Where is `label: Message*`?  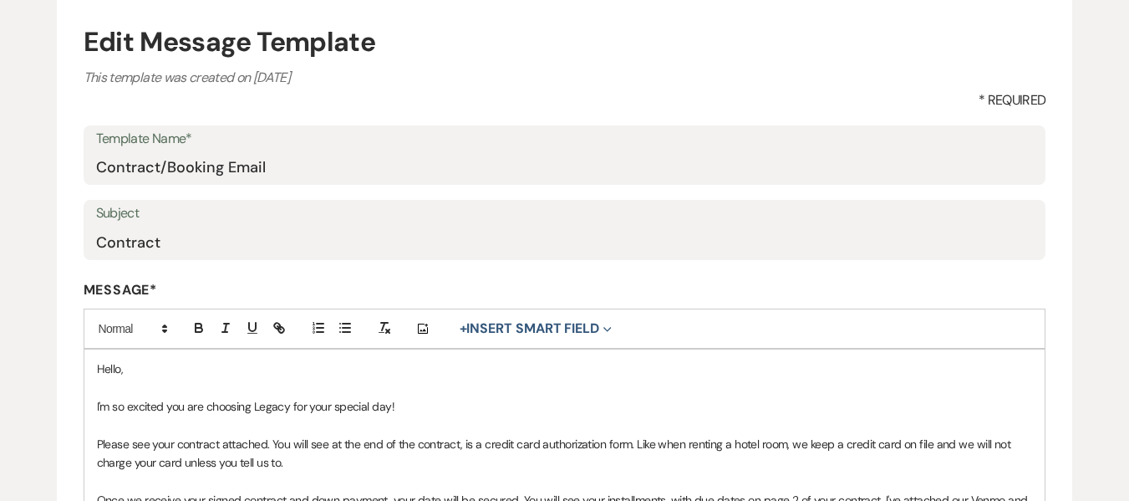 label: Message* is located at coordinates (565, 289).